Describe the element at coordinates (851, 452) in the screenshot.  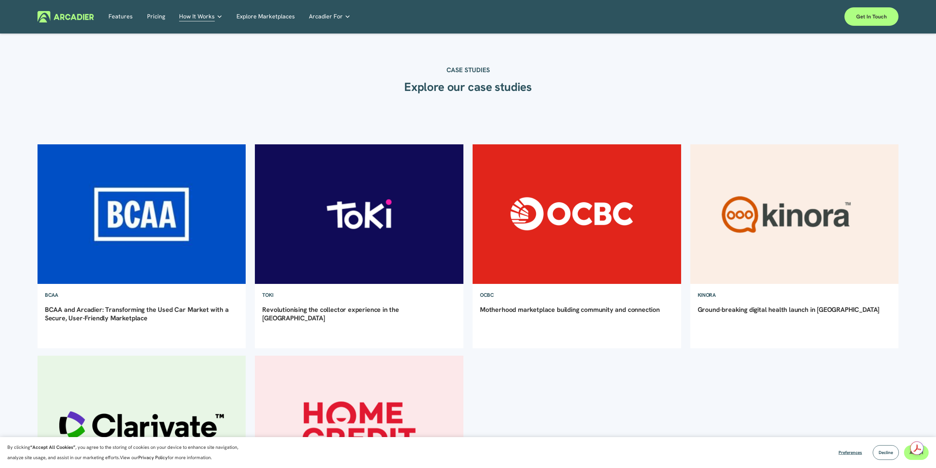
I see `span: Preferences` at that location.